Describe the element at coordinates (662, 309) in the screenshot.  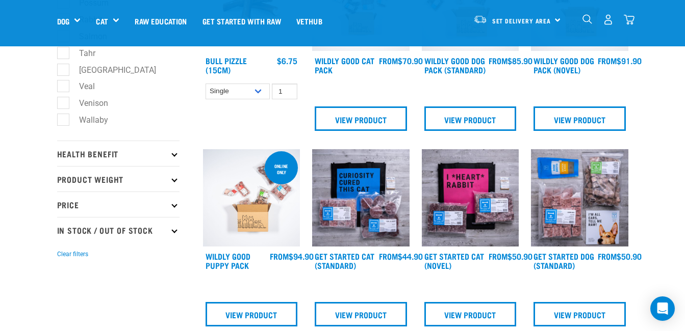
I see `div: Open Intercom Messenger` at that location.